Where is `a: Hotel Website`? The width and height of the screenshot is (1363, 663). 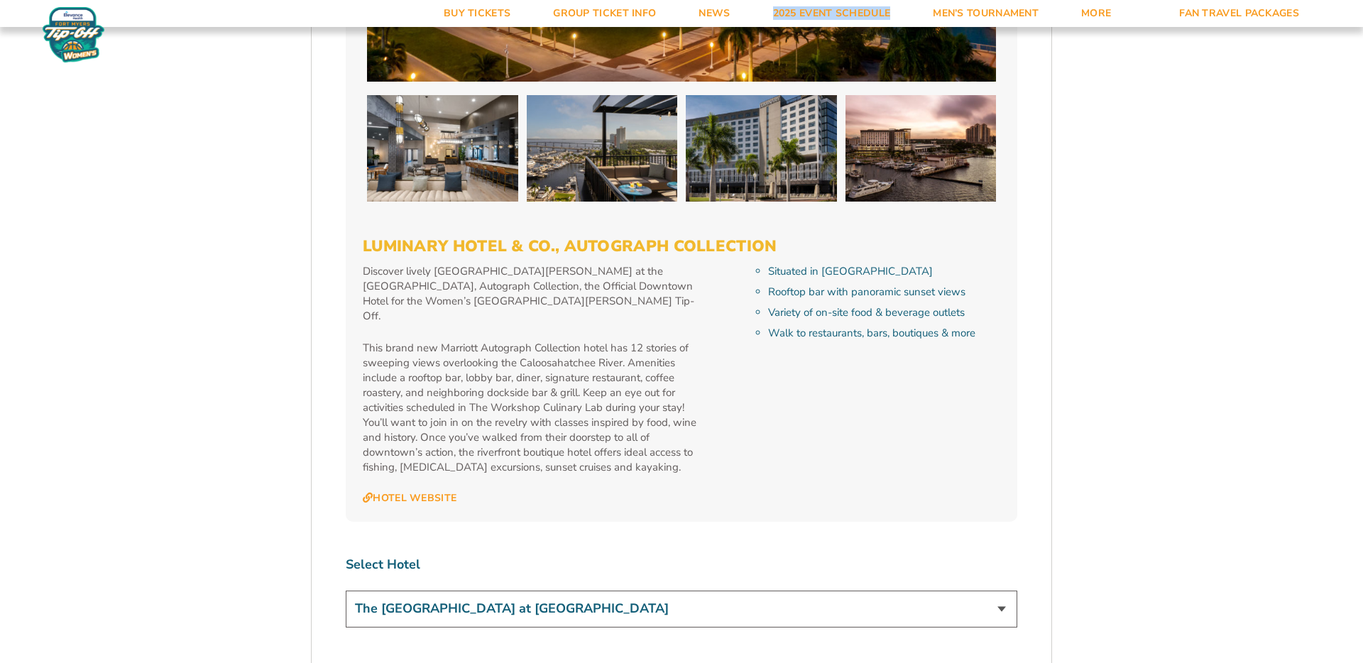 a: Hotel Website is located at coordinates (410, 498).